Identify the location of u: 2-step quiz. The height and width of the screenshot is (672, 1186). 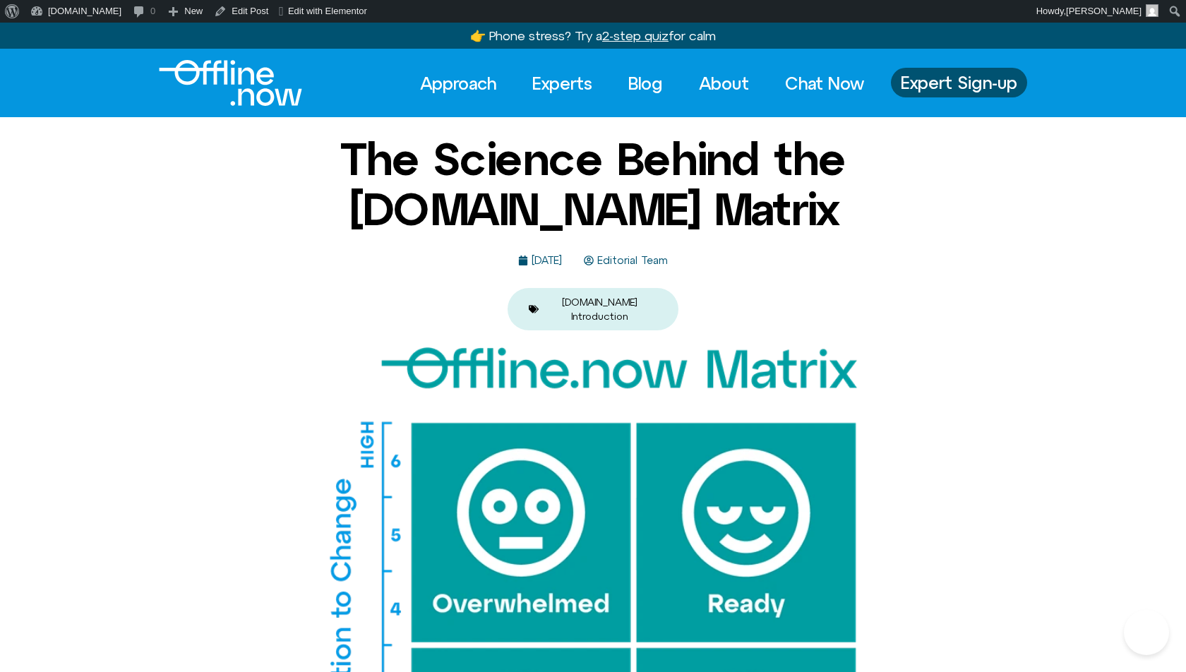
(635, 35).